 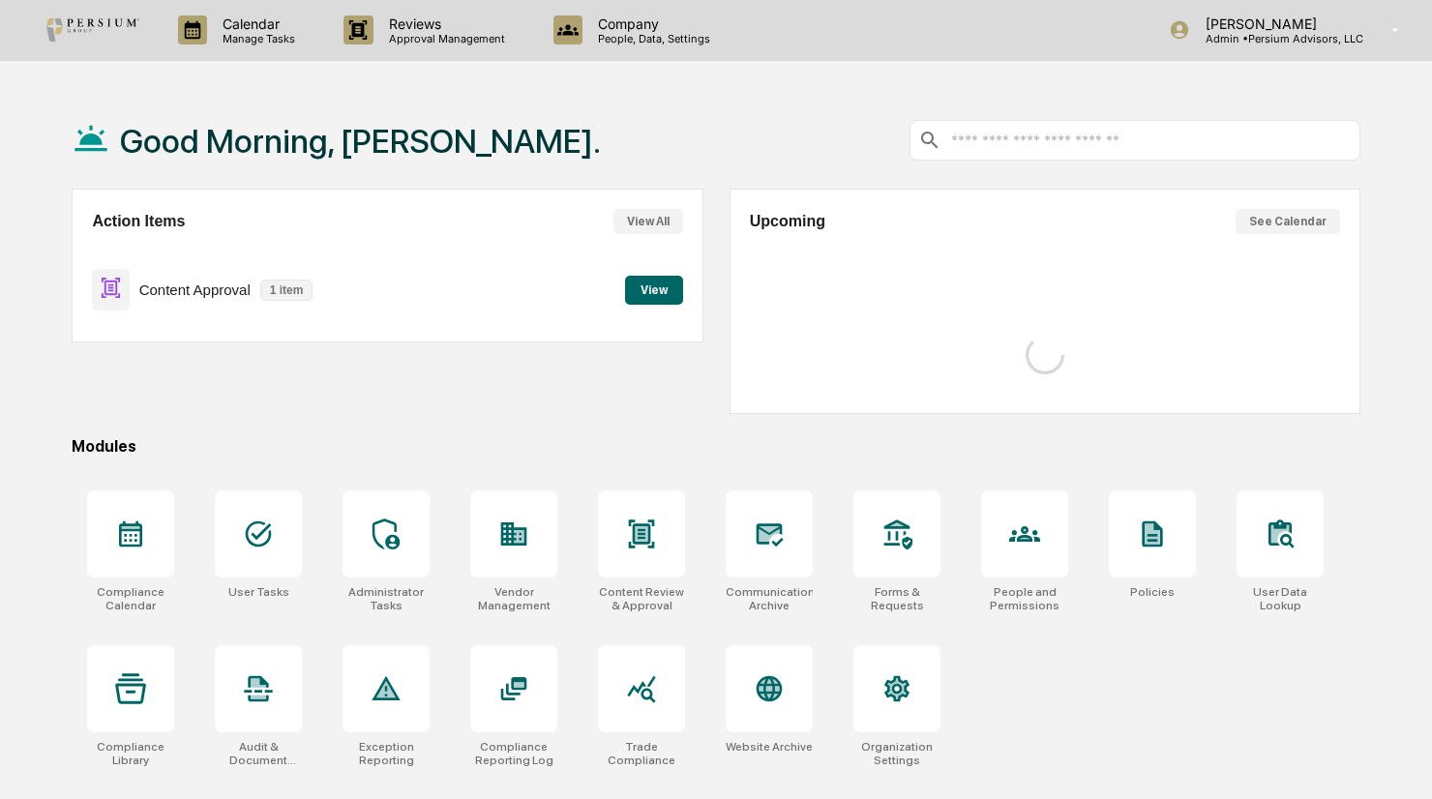 What do you see at coordinates (897, 599) in the screenshot?
I see `div: Forms & Requests` at bounding box center [897, 599].